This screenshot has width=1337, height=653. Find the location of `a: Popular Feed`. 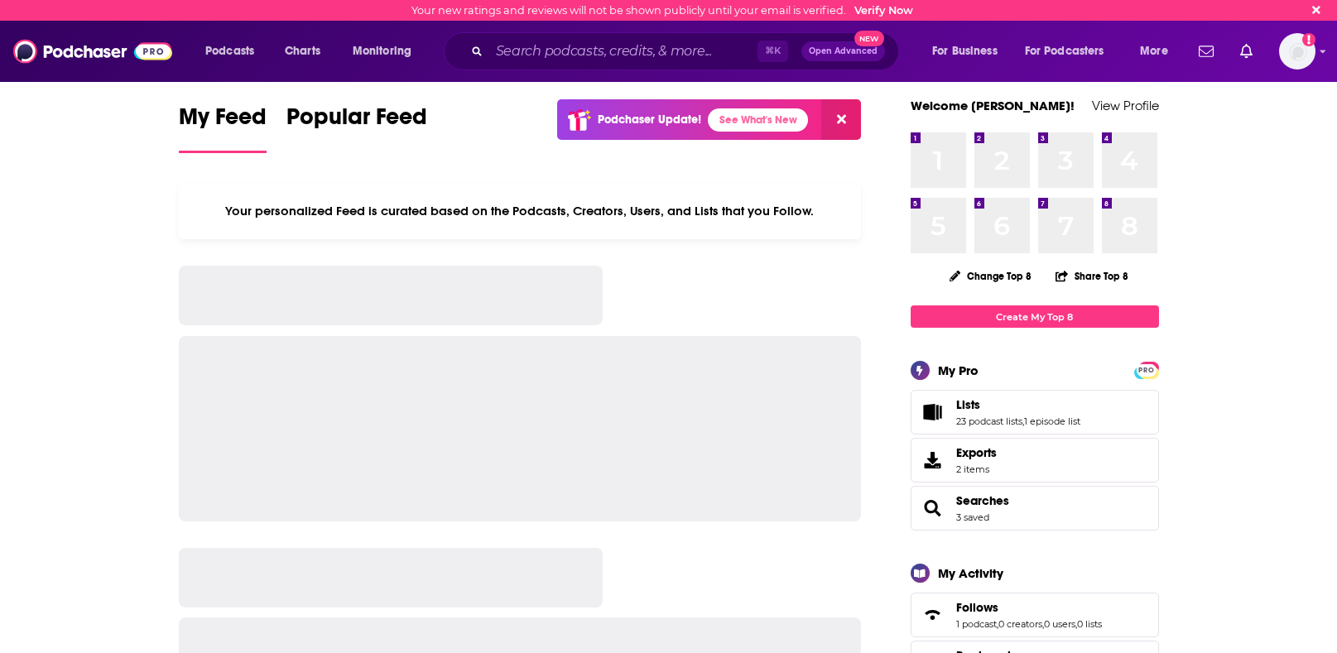

a: Popular Feed is located at coordinates (357, 127).